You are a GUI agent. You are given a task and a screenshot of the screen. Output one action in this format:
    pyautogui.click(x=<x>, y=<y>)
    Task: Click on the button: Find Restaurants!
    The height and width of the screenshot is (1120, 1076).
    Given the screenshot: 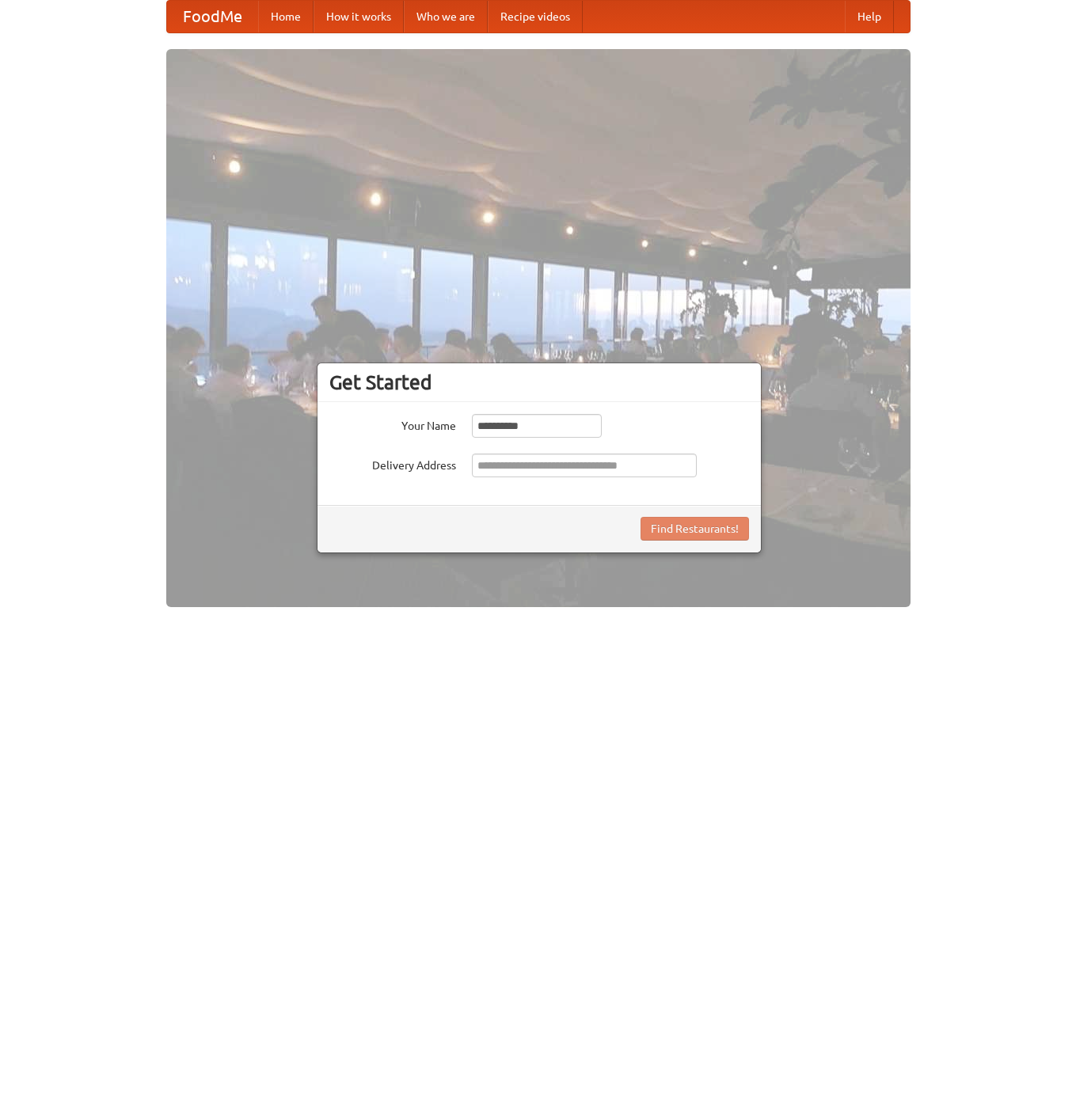 What is the action you would take?
    pyautogui.click(x=695, y=529)
    